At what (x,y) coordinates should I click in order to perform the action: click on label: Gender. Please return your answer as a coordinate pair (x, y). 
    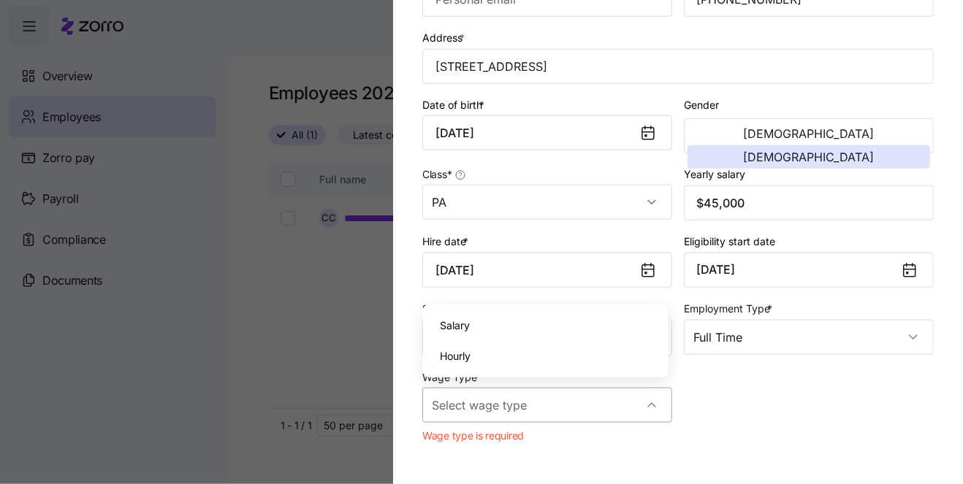
    Looking at the image, I should click on (701, 105).